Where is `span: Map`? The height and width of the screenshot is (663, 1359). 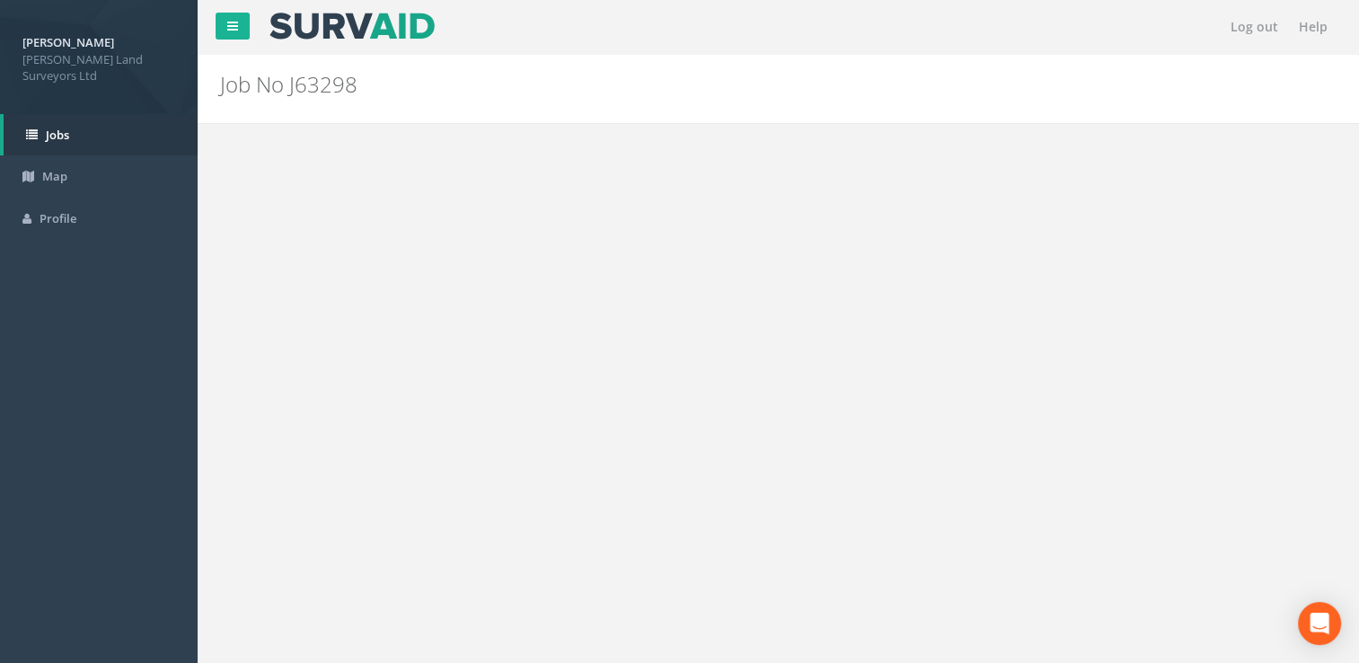 span: Map is located at coordinates (55, 176).